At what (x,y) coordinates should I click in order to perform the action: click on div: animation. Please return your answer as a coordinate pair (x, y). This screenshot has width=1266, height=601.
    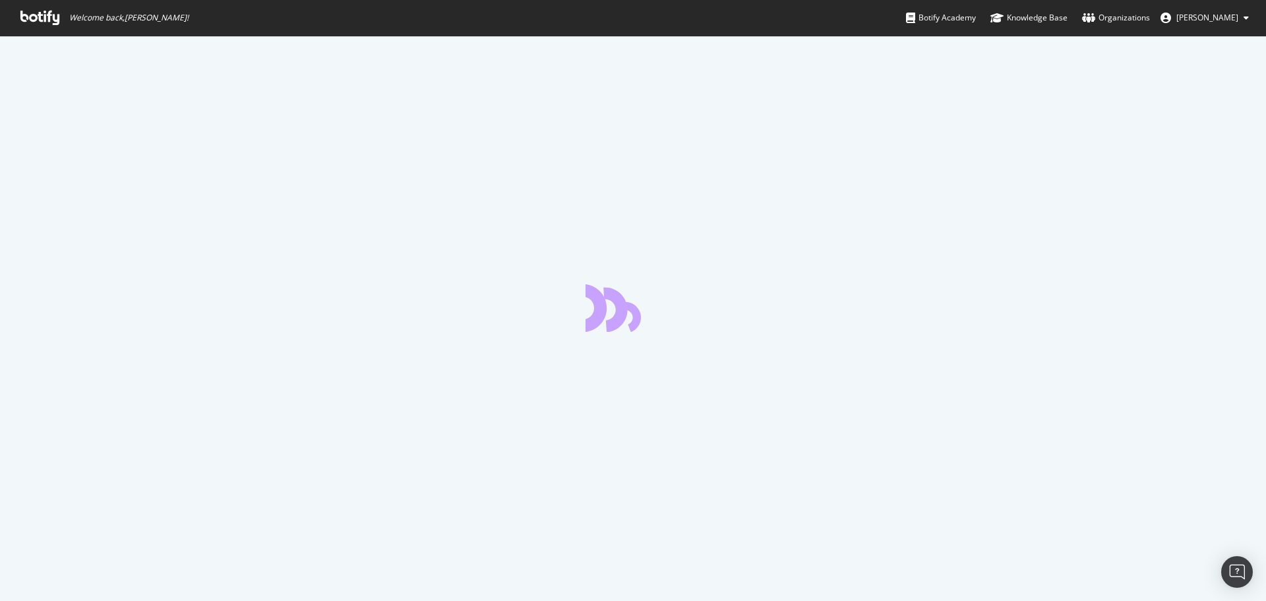
    Looking at the image, I should click on (633, 308).